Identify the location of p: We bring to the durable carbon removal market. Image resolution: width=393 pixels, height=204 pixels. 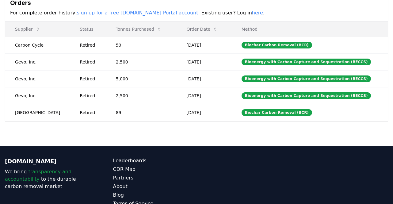
(47, 179).